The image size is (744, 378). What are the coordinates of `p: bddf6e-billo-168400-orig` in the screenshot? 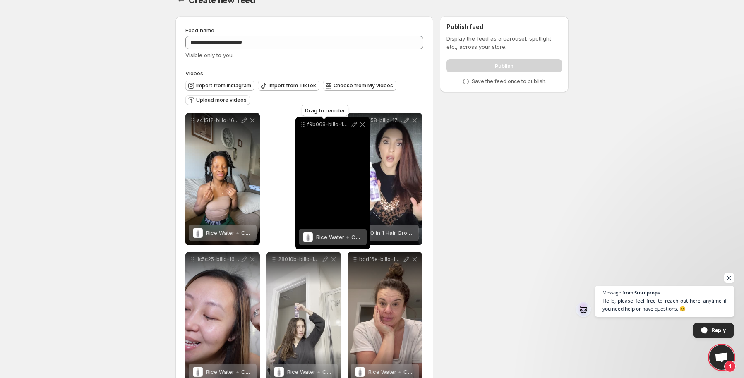 It's located at (381, 259).